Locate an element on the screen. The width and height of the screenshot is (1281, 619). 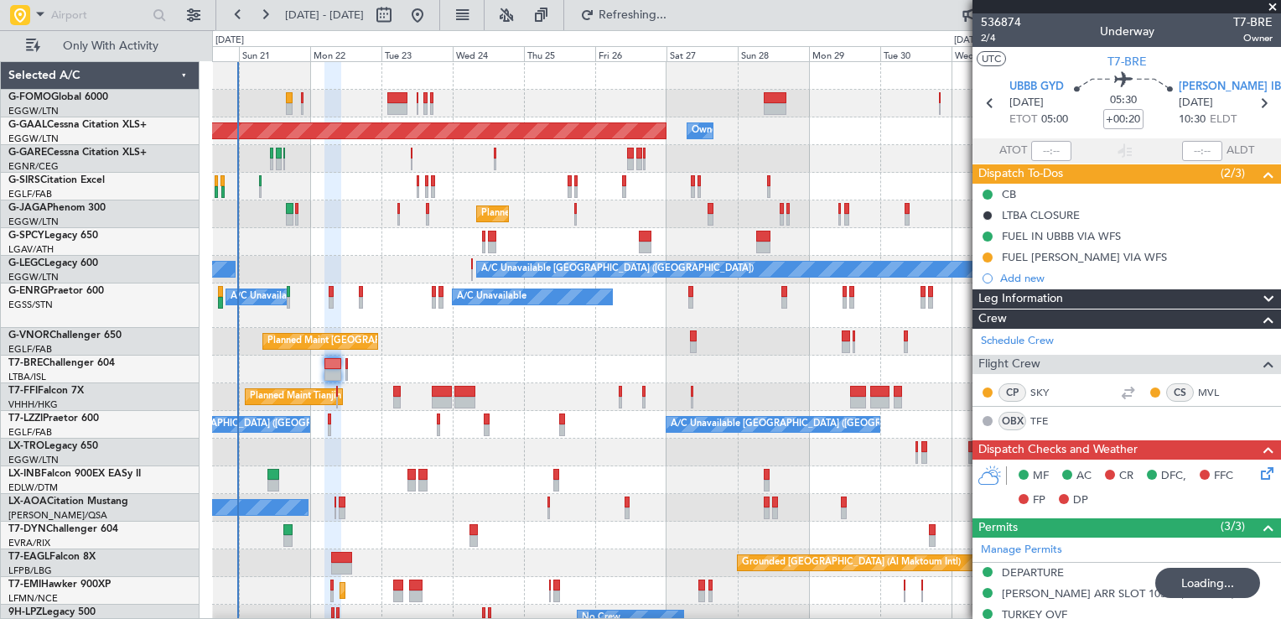
span: ATOT is located at coordinates (1013, 151).